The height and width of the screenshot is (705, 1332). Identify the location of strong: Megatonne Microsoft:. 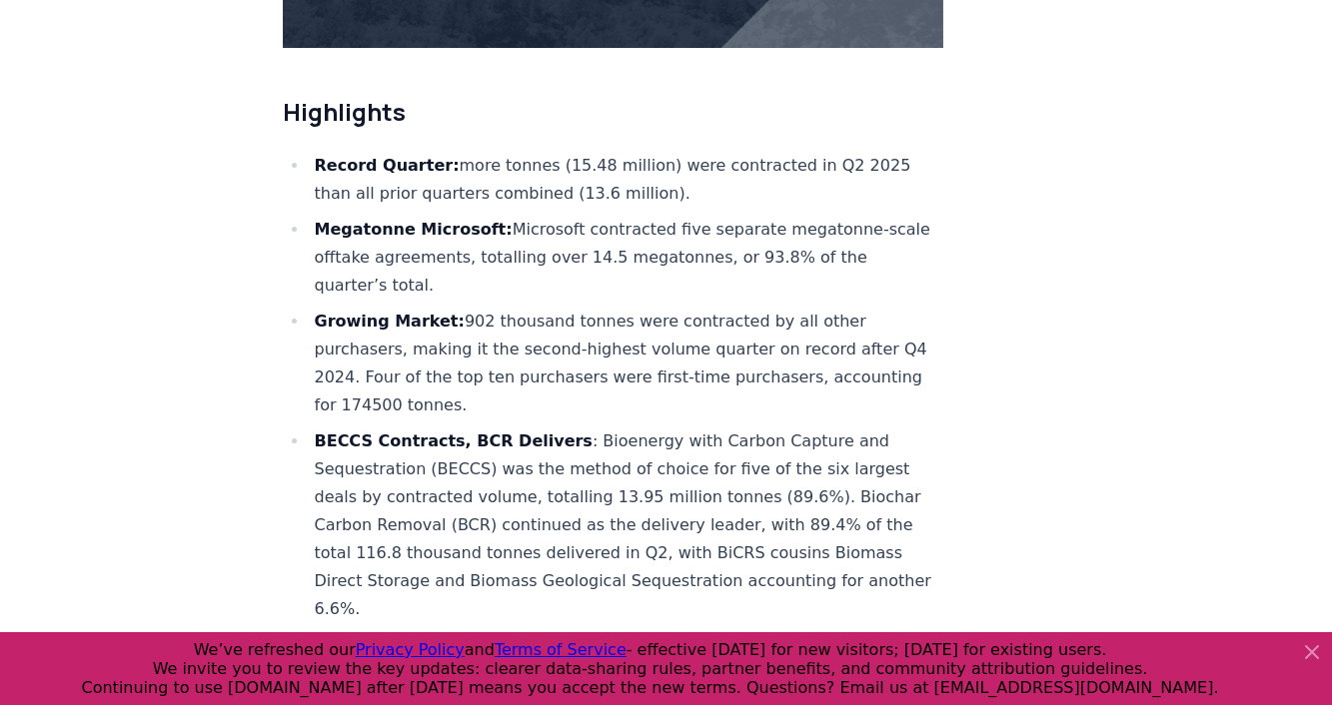
(414, 229).